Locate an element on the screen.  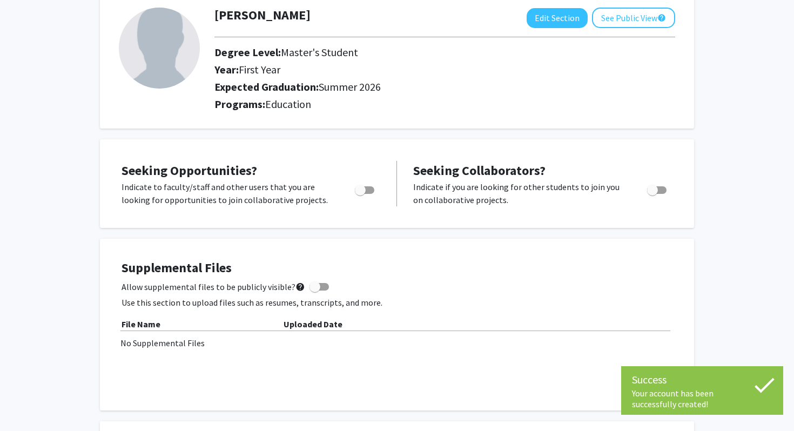
span: Allow supplemental files to be publicly visible? is located at coordinates (213, 287).